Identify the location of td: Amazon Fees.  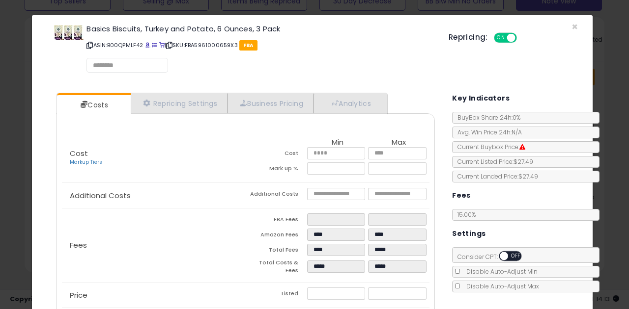
(276, 236).